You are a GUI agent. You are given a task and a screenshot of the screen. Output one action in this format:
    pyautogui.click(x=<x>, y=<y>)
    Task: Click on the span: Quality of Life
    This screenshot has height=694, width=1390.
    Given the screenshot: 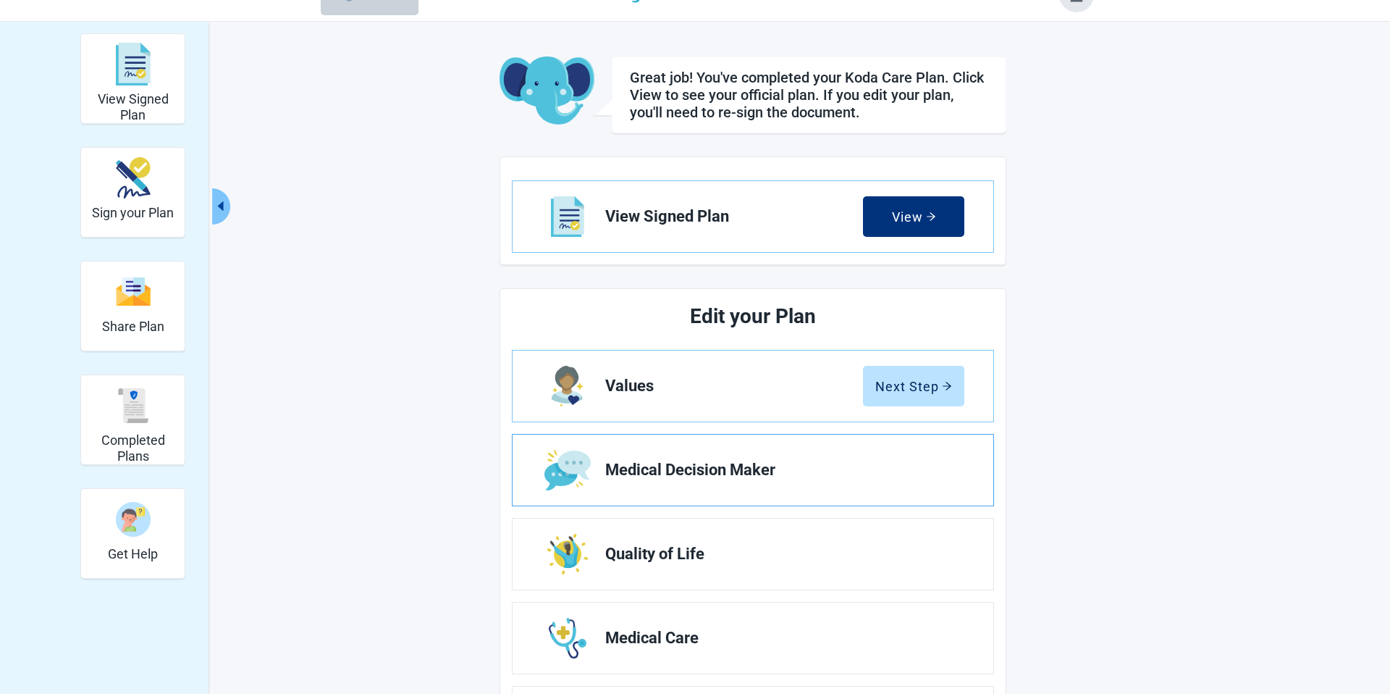 What is the action you would take?
    pyautogui.click(x=779, y=554)
    